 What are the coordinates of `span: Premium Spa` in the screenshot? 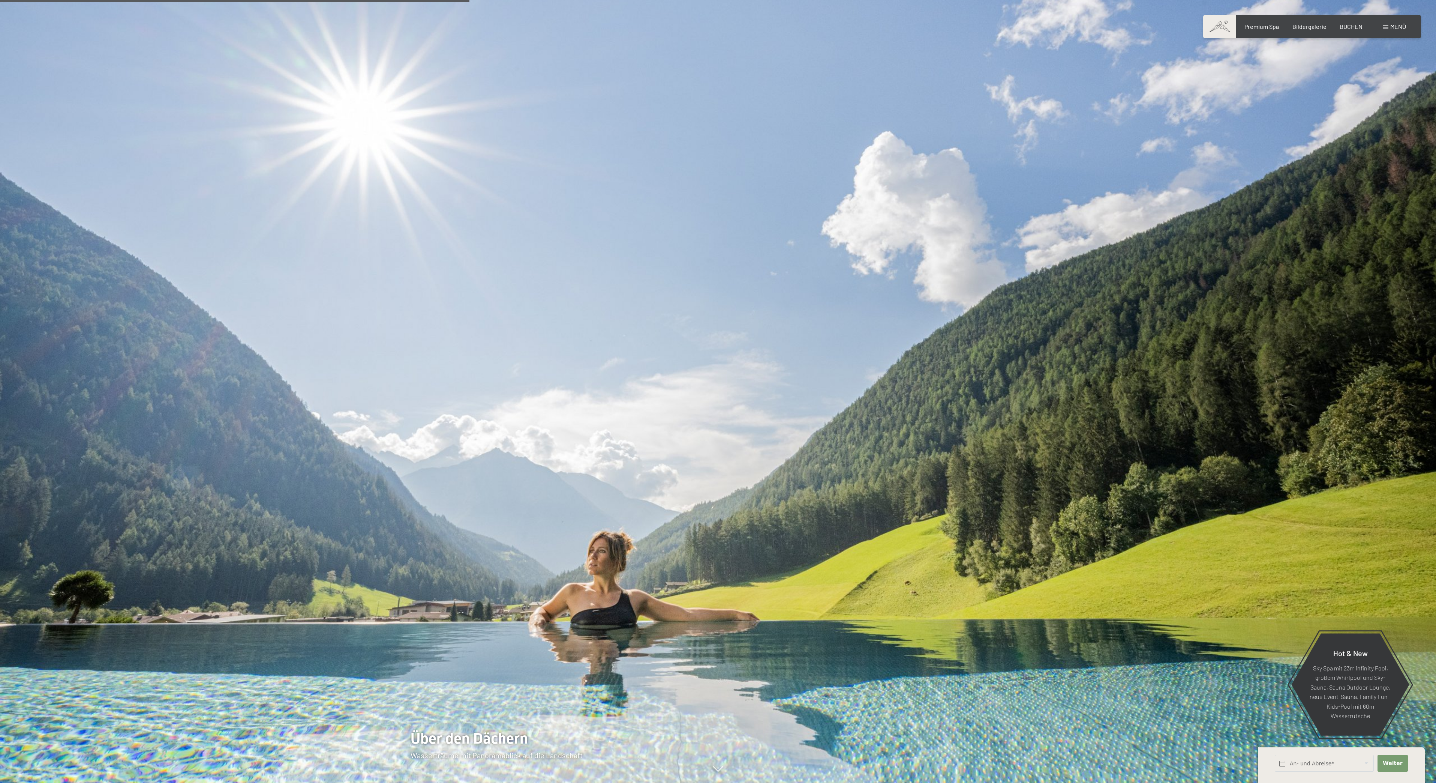 It's located at (1262, 26).